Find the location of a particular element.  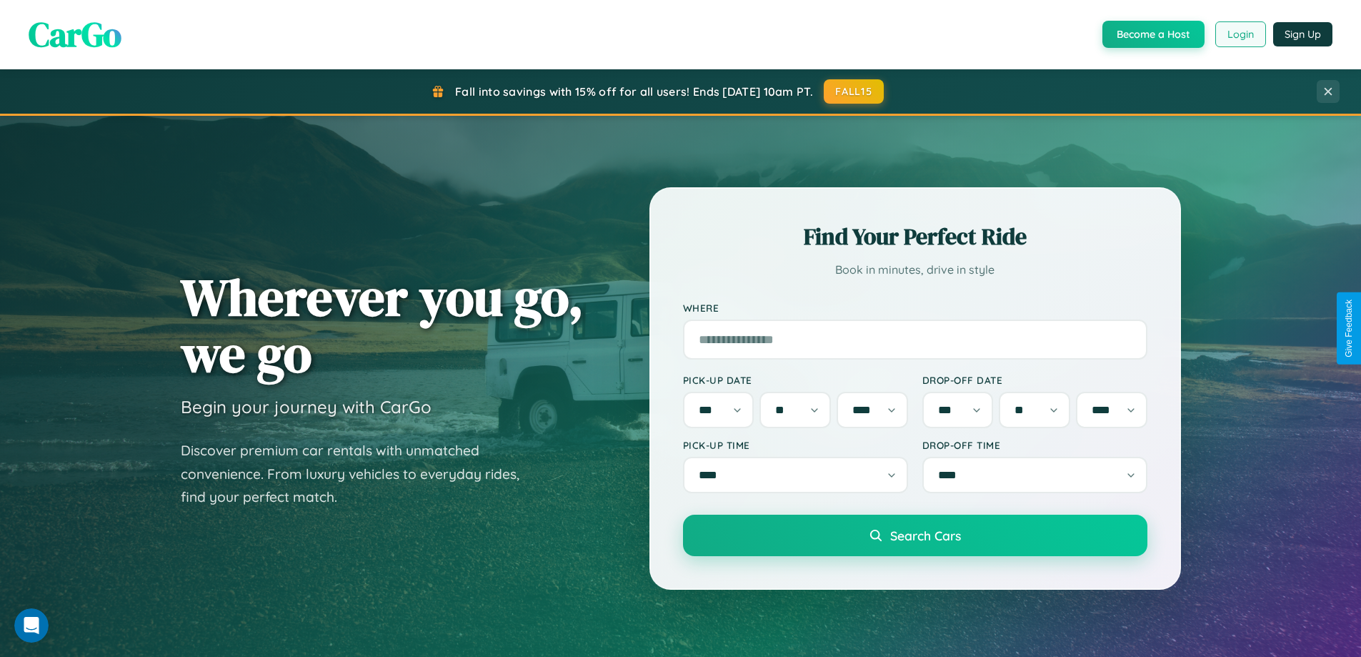

button: FALL15 is located at coordinates (854, 91).